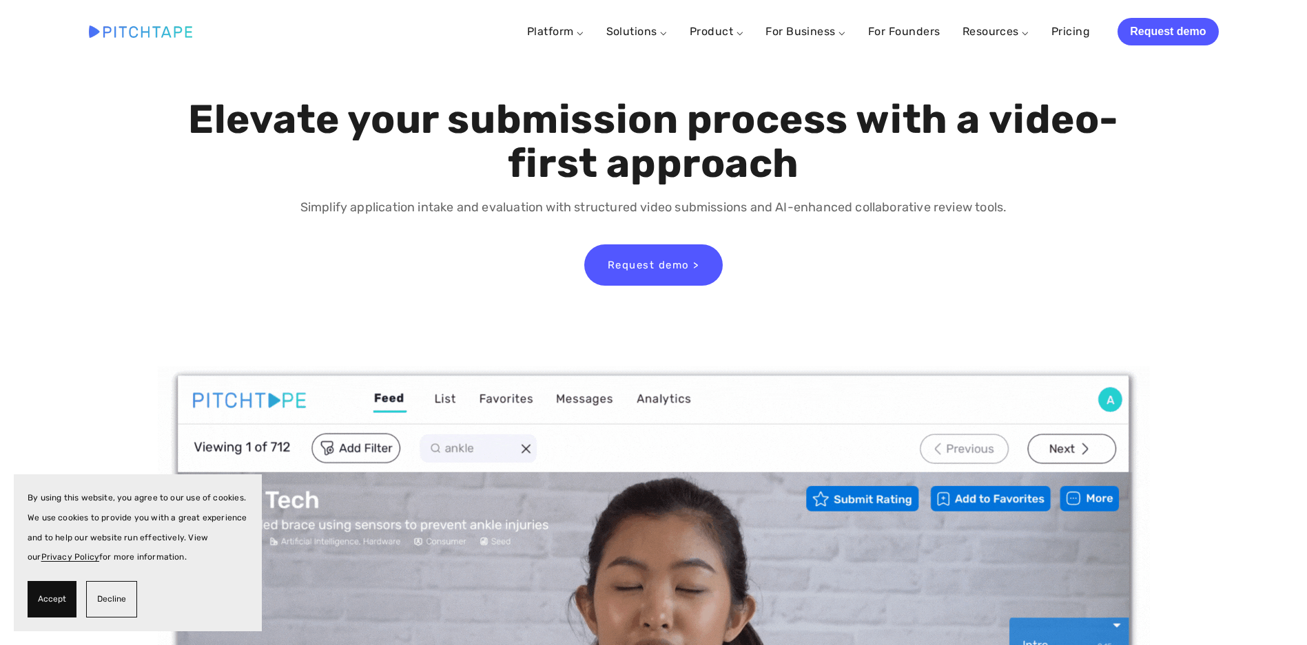 This screenshot has height=645, width=1307. I want to click on a: Privacy Policy, so click(70, 557).